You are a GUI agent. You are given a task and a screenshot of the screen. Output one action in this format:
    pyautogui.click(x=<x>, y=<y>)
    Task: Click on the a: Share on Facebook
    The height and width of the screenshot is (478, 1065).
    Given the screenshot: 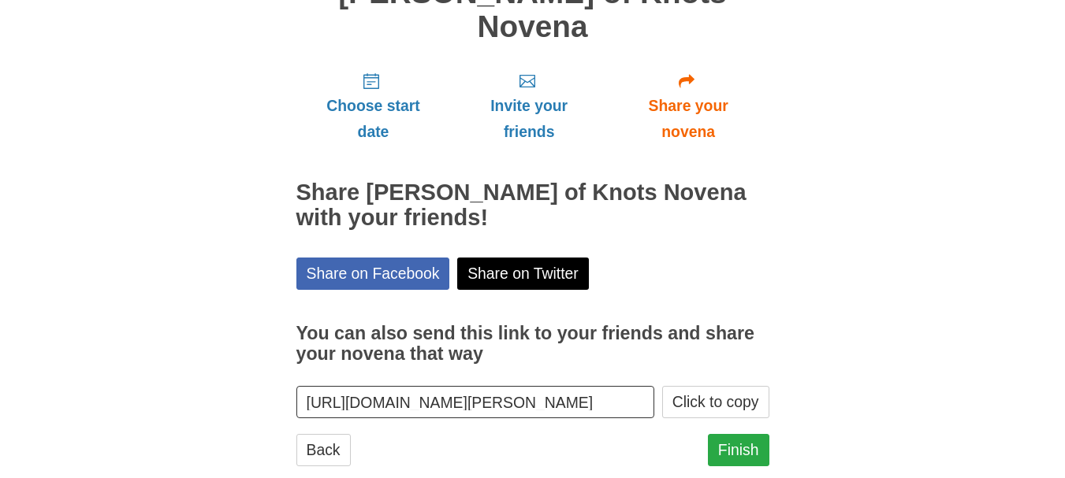 What is the action you would take?
    pyautogui.click(x=373, y=273)
    